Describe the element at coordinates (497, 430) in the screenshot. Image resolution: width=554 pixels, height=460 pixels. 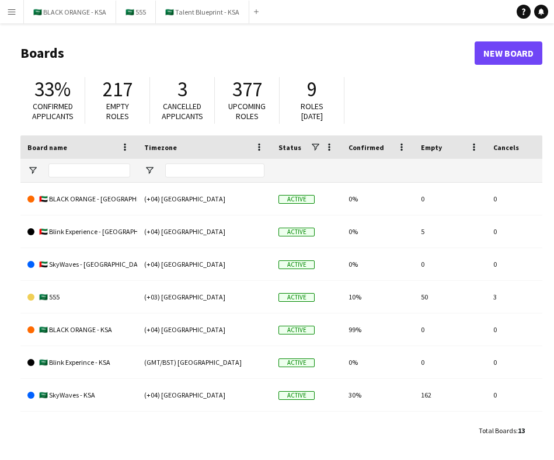
I see `span: Total Boards` at that location.